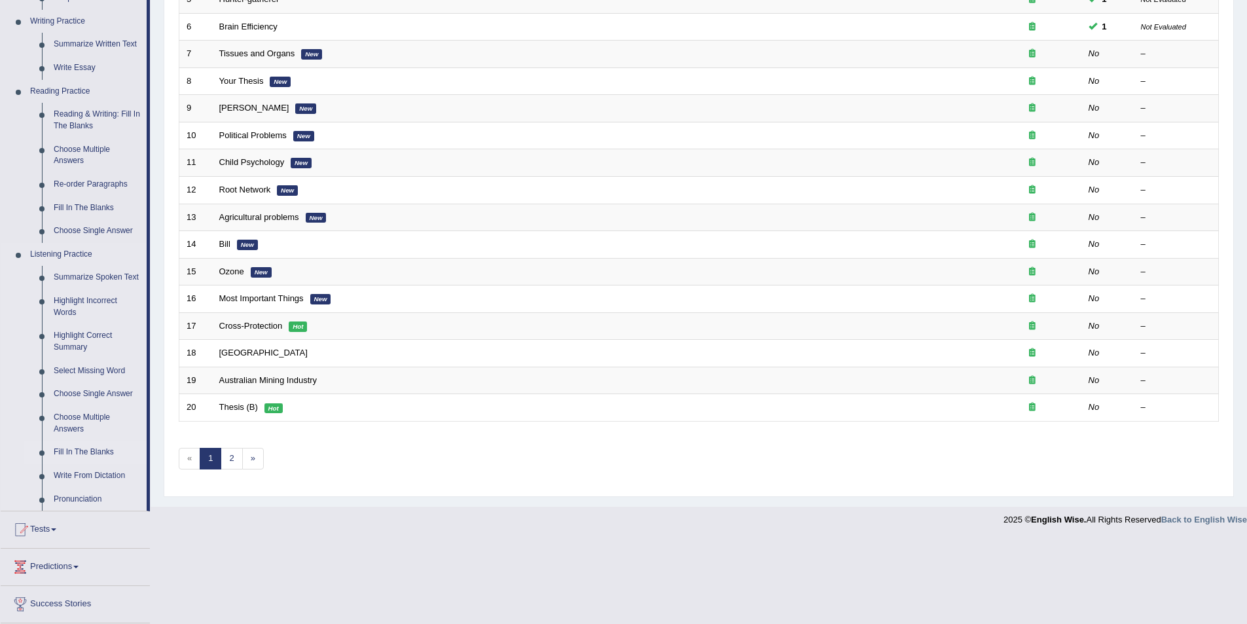 The width and height of the screenshot is (1247, 624). I want to click on a: Select Missing Word, so click(97, 371).